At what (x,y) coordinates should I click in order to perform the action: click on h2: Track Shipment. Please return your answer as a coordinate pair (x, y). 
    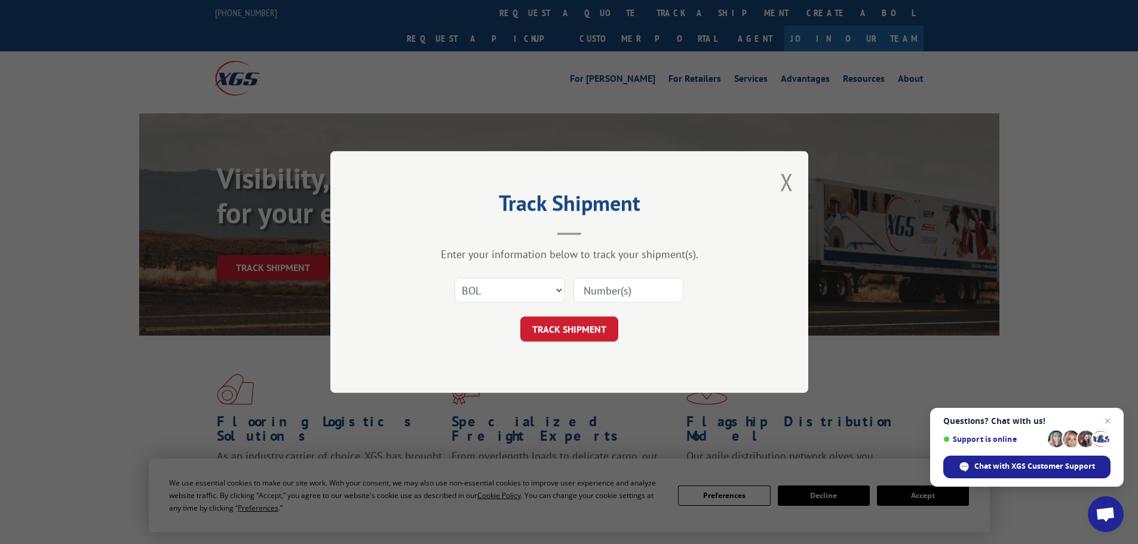
    Looking at the image, I should click on (569, 206).